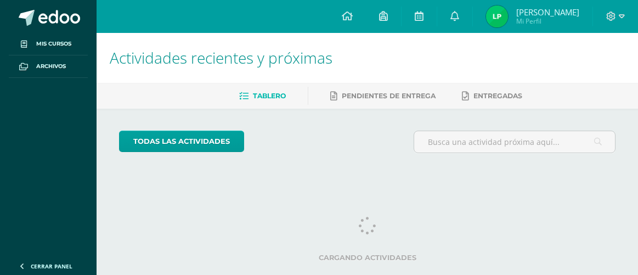  What do you see at coordinates (269, 95) in the screenshot?
I see `span: Tablero` at bounding box center [269, 95].